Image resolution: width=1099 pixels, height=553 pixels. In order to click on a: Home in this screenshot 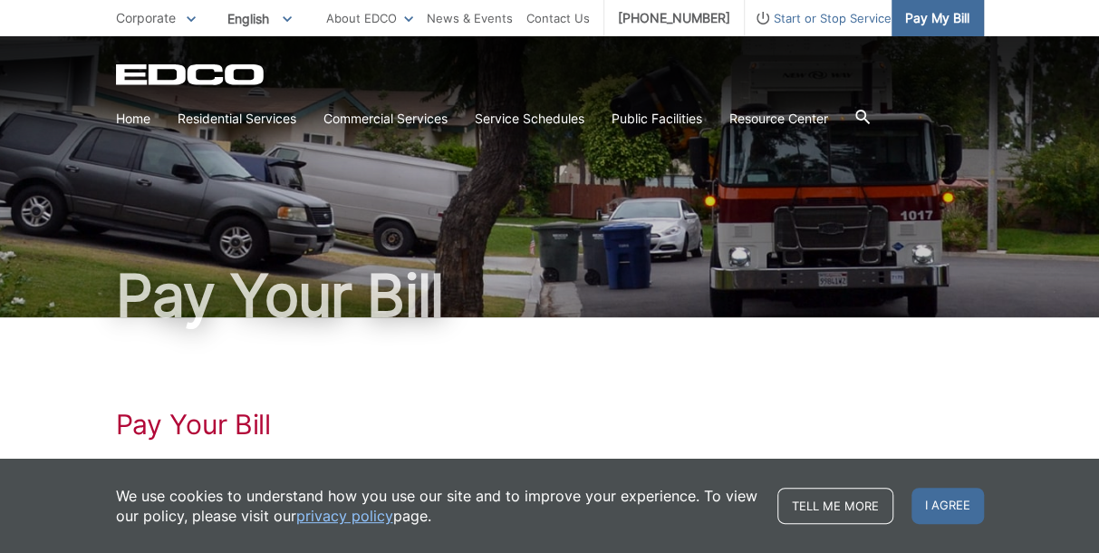, I will do `click(133, 119)`.